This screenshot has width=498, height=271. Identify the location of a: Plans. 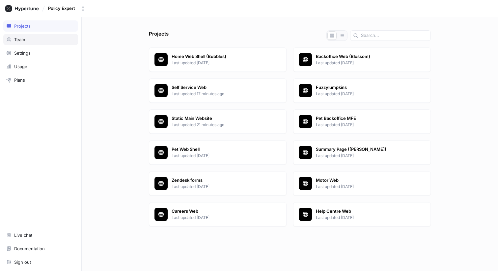
(40, 80).